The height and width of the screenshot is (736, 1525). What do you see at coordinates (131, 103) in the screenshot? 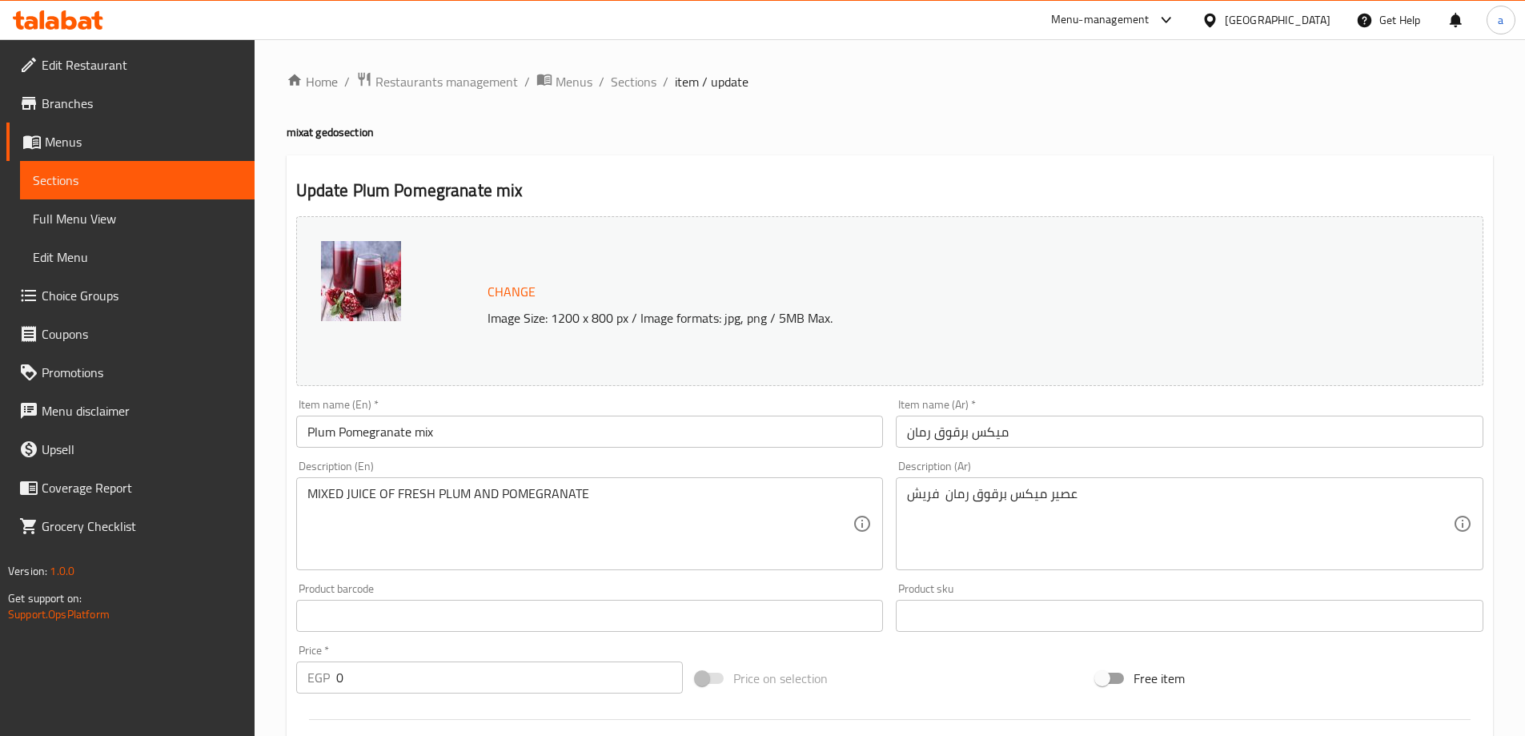
I see `a: Branches` at bounding box center [131, 103].